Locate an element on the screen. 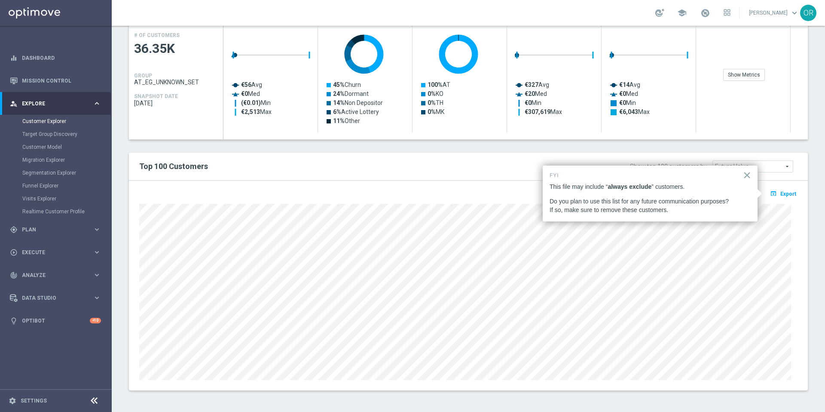 The image size is (825, 412). button: equalizer Dashboard is located at coordinates (55, 58).